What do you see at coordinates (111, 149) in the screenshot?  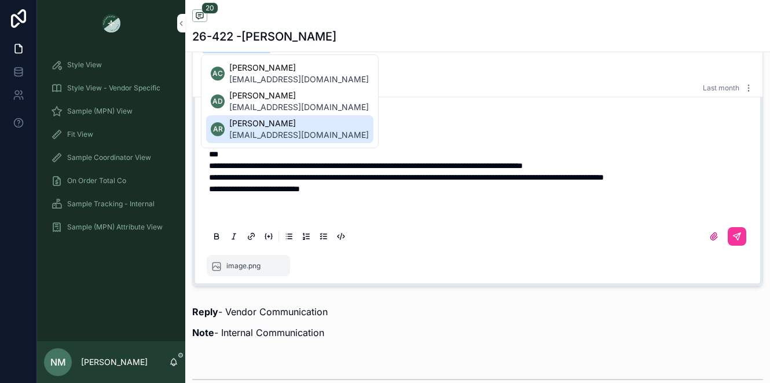 I see `div: scrollable content` at bounding box center [111, 149].